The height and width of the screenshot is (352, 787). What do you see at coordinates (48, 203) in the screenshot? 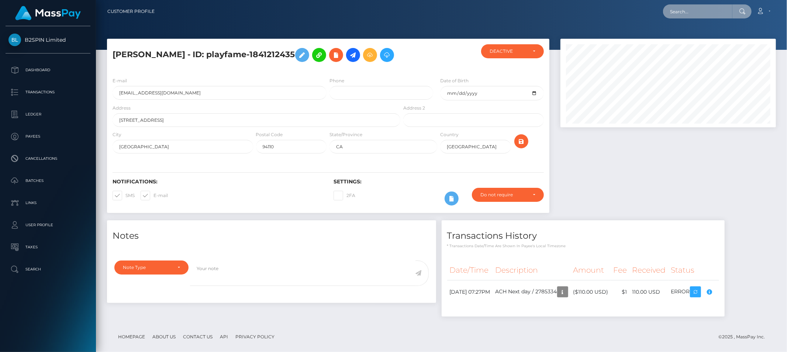
I see `a: Links` at bounding box center [48, 203].